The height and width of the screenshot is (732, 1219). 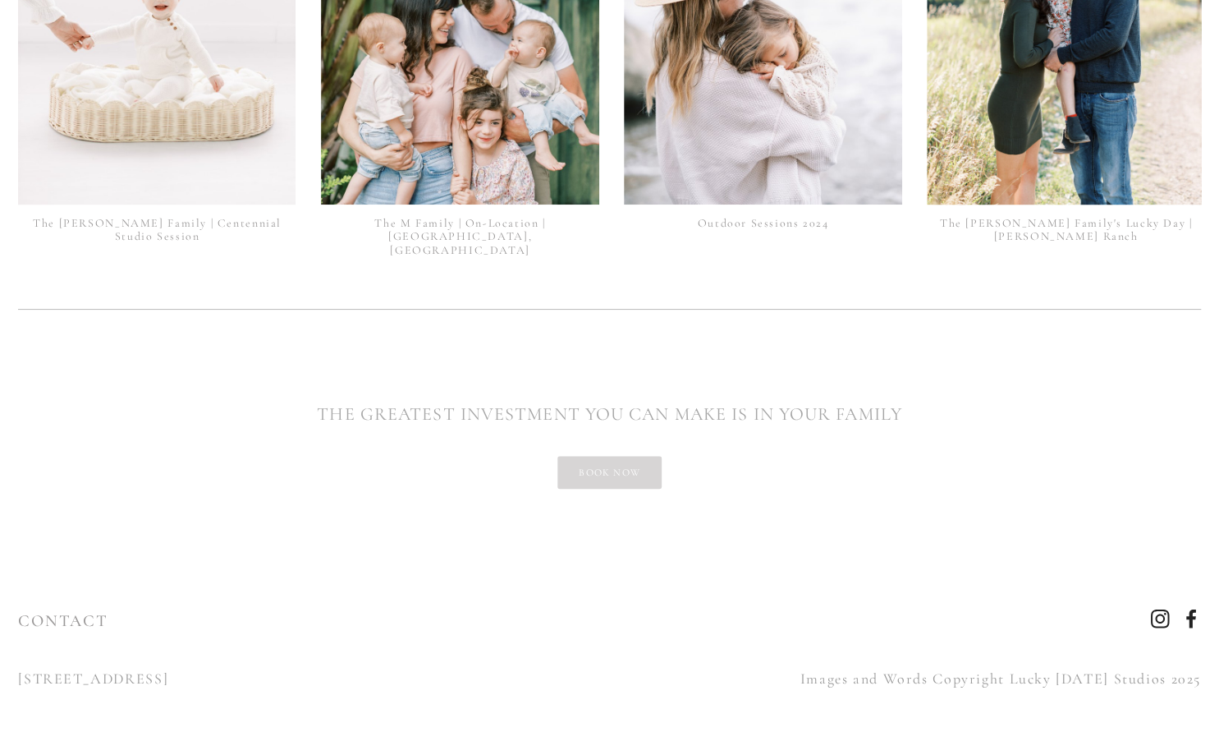 I want to click on a: Facebook, so click(x=1192, y=618).